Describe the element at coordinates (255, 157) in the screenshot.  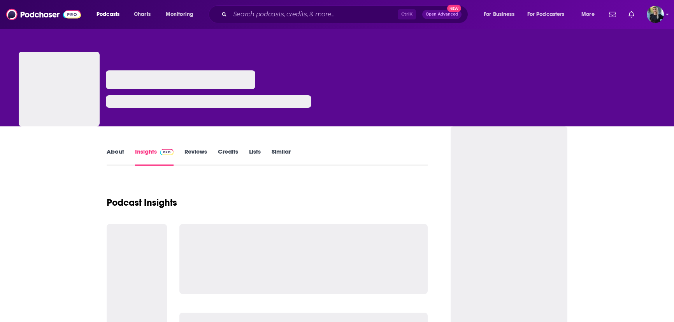
I see `a: Lists` at that location.